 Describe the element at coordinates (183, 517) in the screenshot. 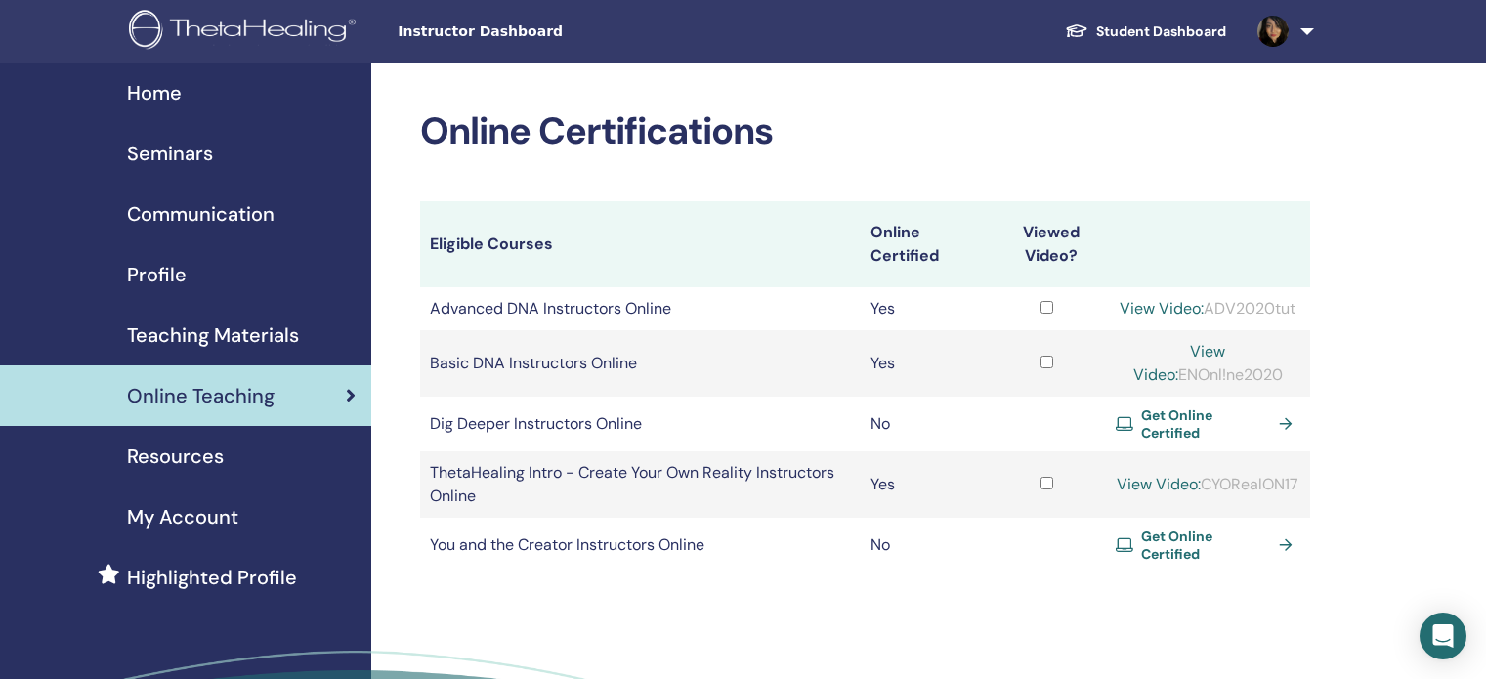

I see `span: My Account` at that location.